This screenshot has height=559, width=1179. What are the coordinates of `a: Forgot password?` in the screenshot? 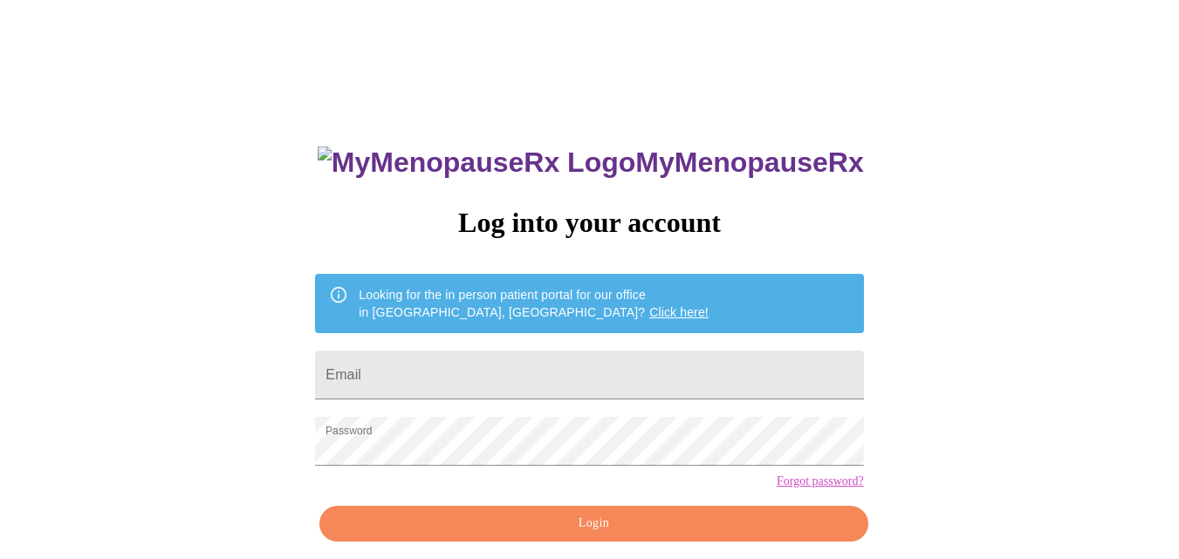 It's located at (820, 482).